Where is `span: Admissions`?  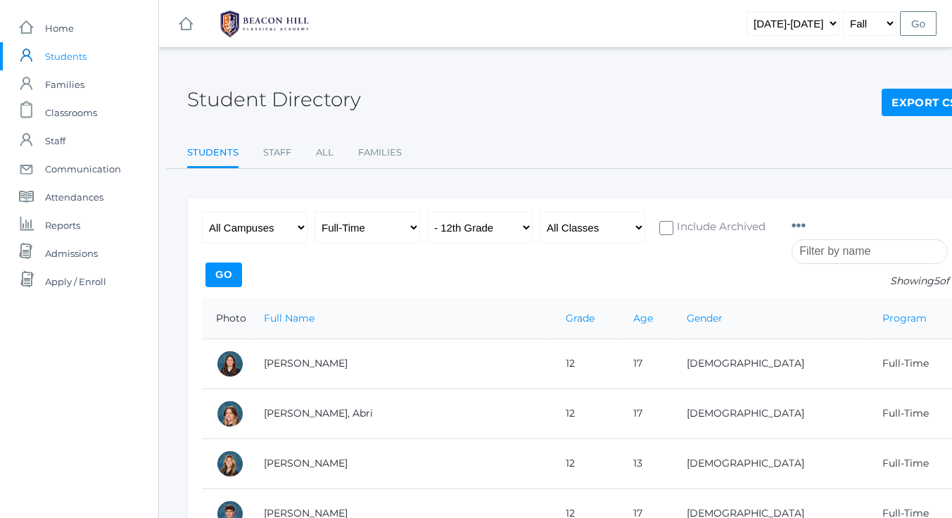
span: Admissions is located at coordinates (71, 253).